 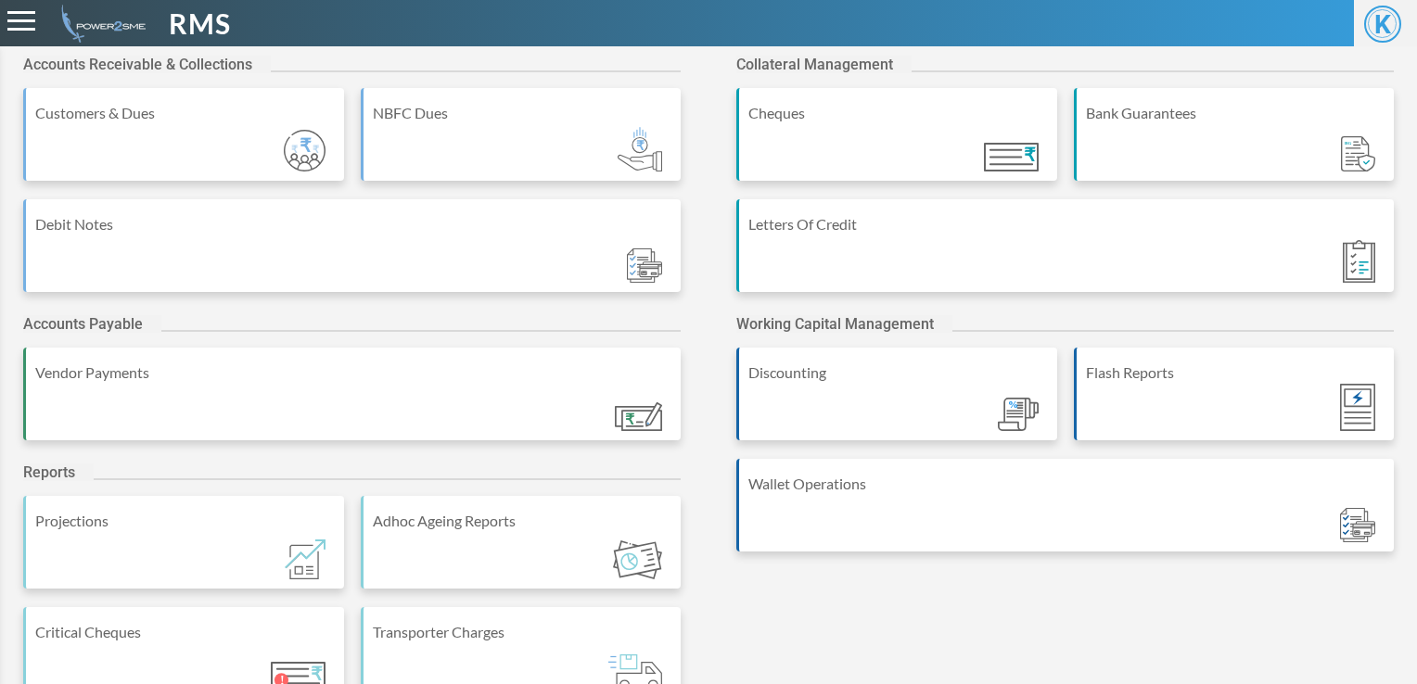 What do you see at coordinates (522, 521) in the screenshot?
I see `div: Adhoc Ageing Reports` at bounding box center [522, 521].